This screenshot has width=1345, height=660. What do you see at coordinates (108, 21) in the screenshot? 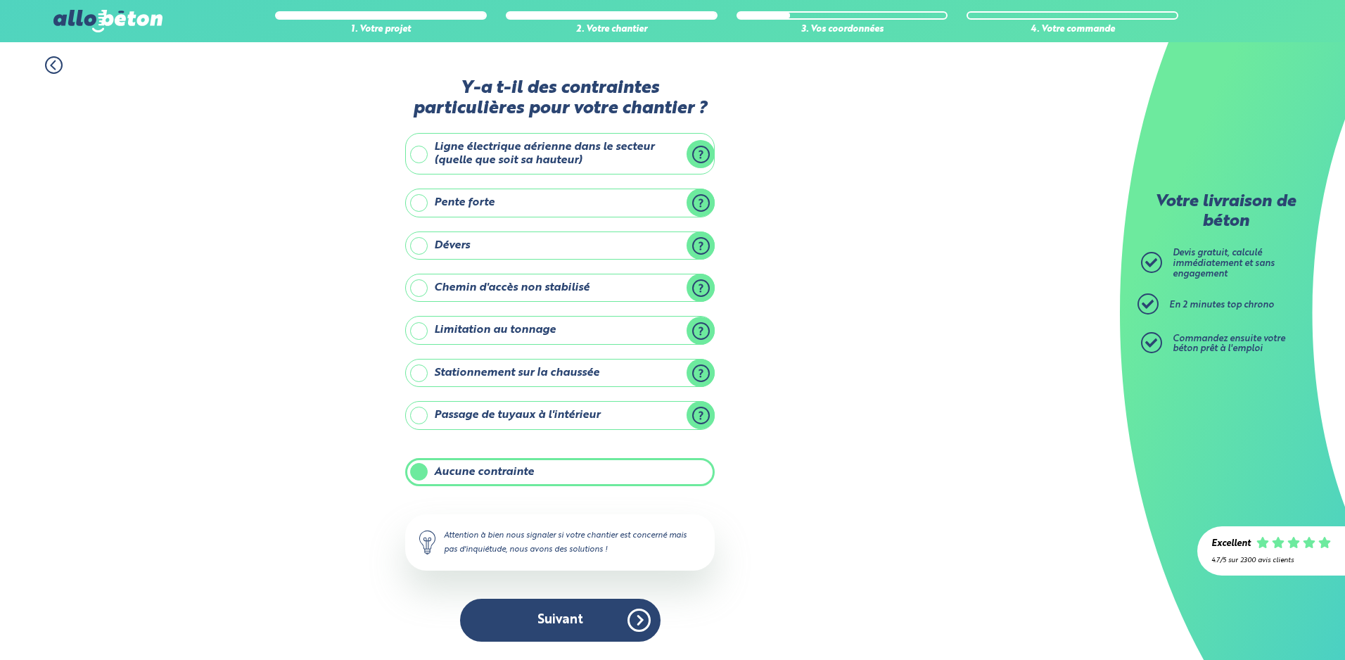
I see `img: allobéton` at bounding box center [108, 21].